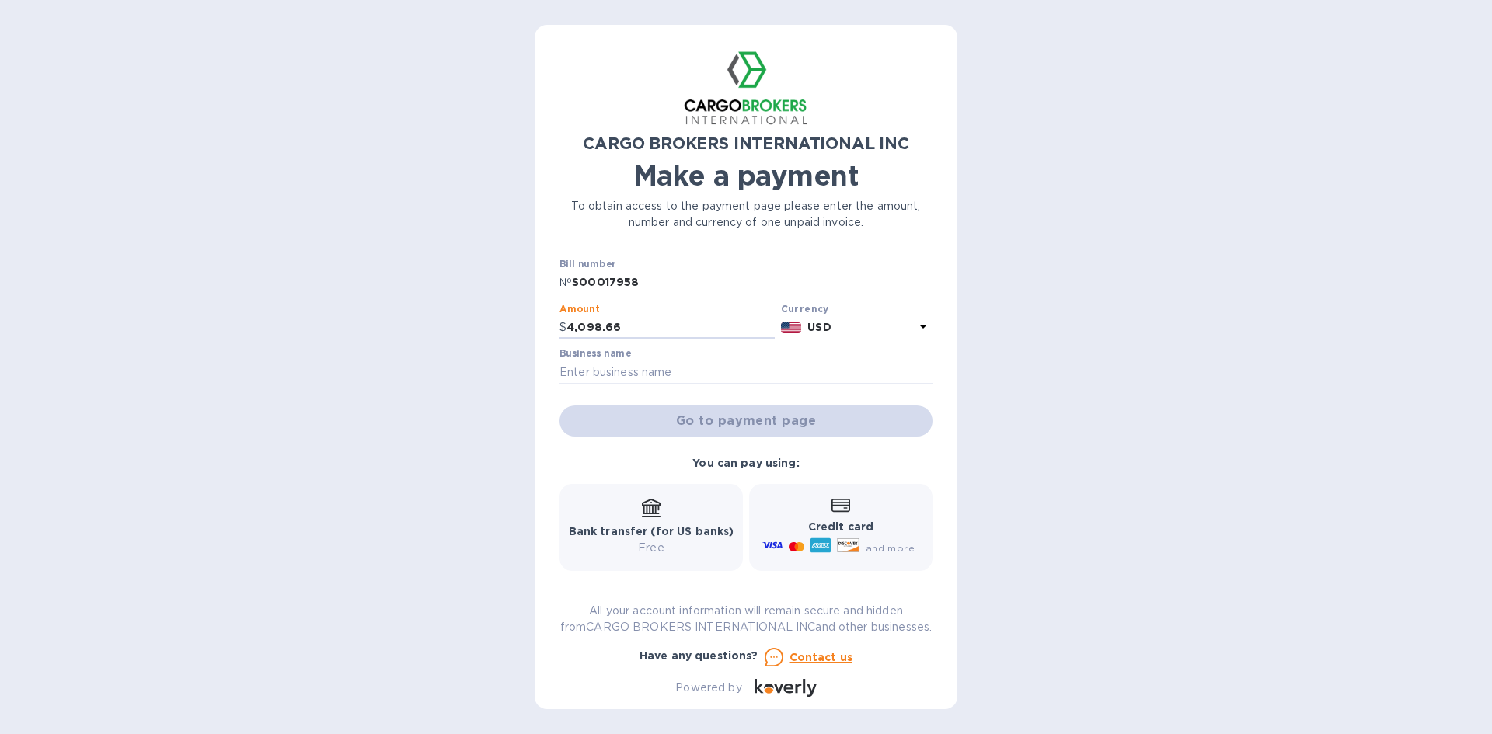 Image resolution: width=1492 pixels, height=734 pixels. I want to click on b: USD, so click(819, 327).